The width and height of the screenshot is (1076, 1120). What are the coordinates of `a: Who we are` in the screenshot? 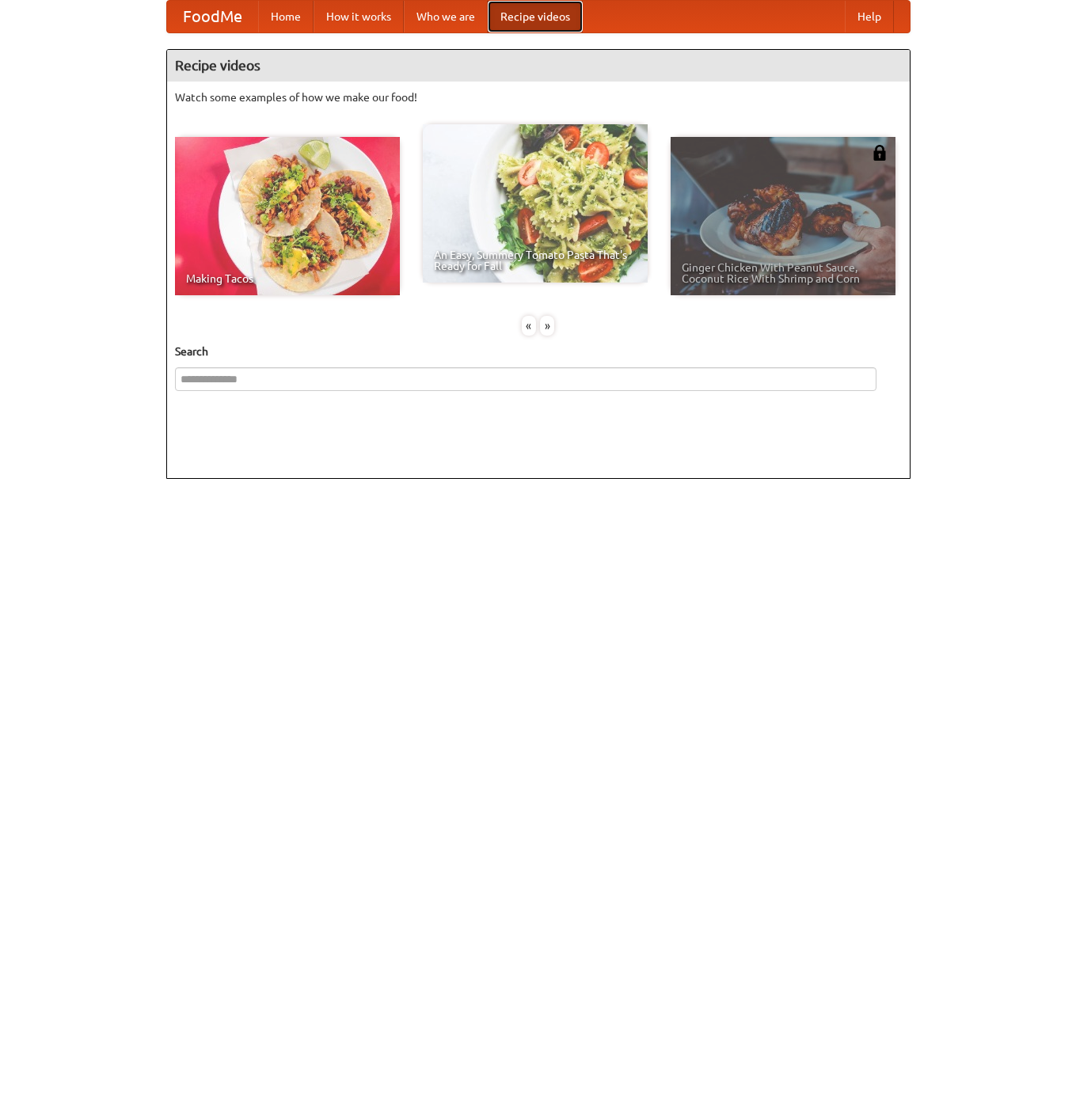 It's located at (446, 16).